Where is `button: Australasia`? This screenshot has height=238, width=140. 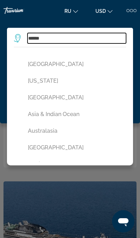 button: Australasia is located at coordinates (72, 131).